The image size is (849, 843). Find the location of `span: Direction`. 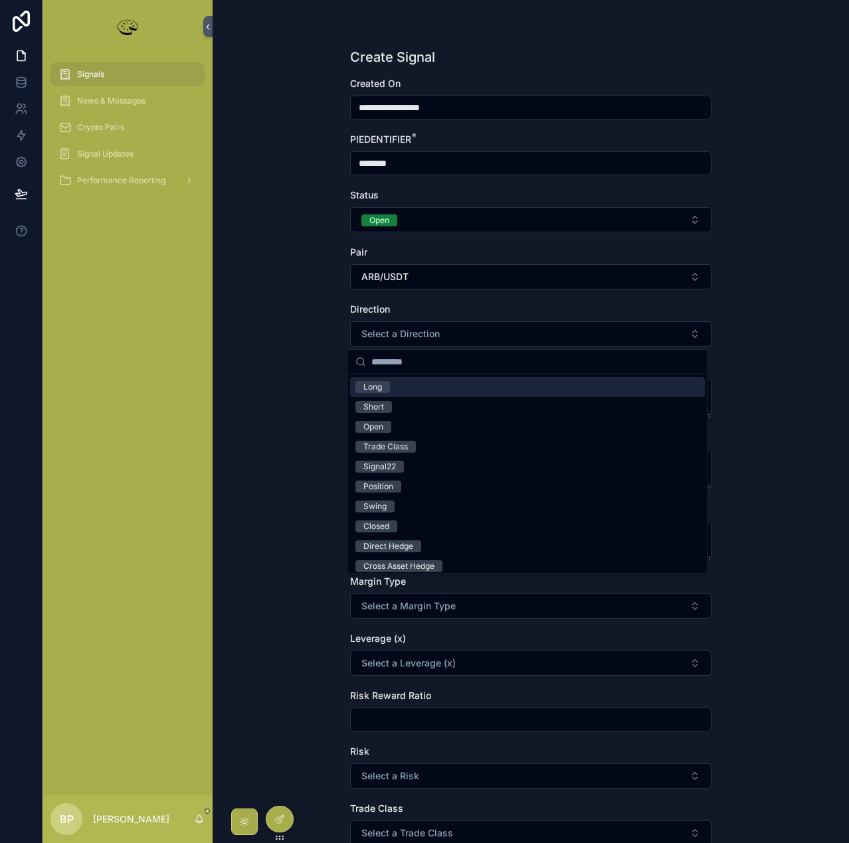

span: Direction is located at coordinates (370, 309).